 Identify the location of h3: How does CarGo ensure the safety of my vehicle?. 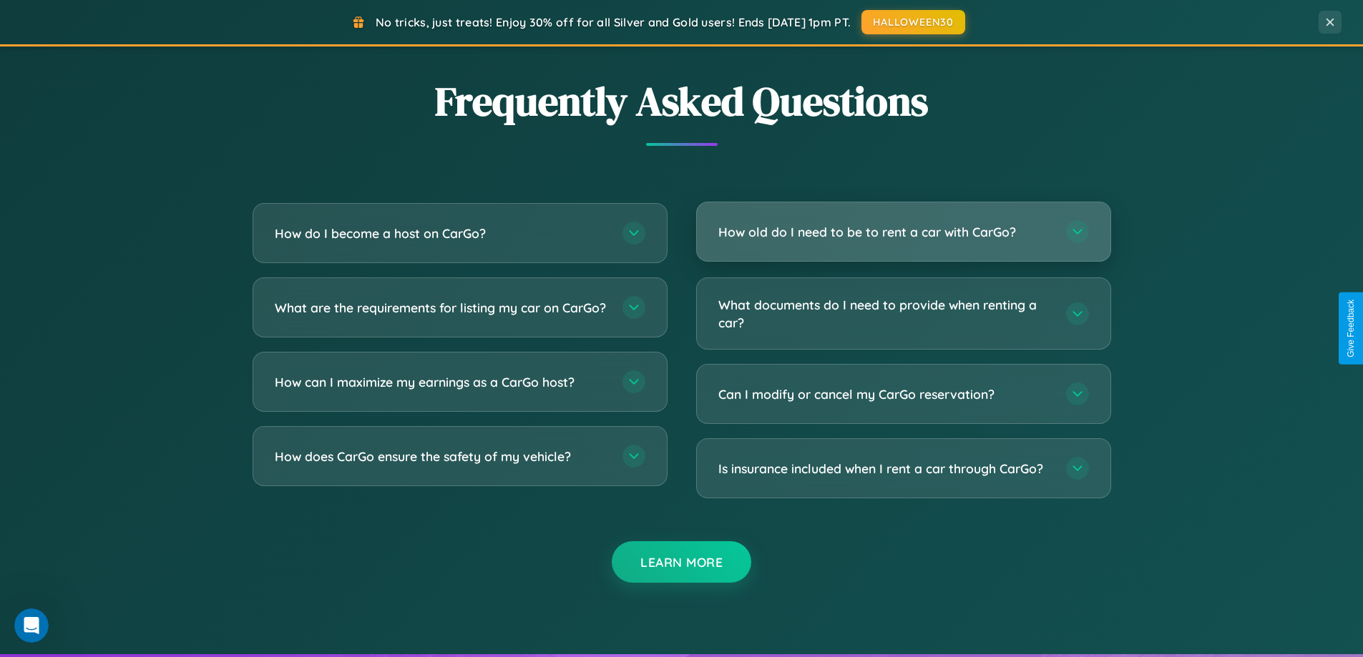
(441, 456).